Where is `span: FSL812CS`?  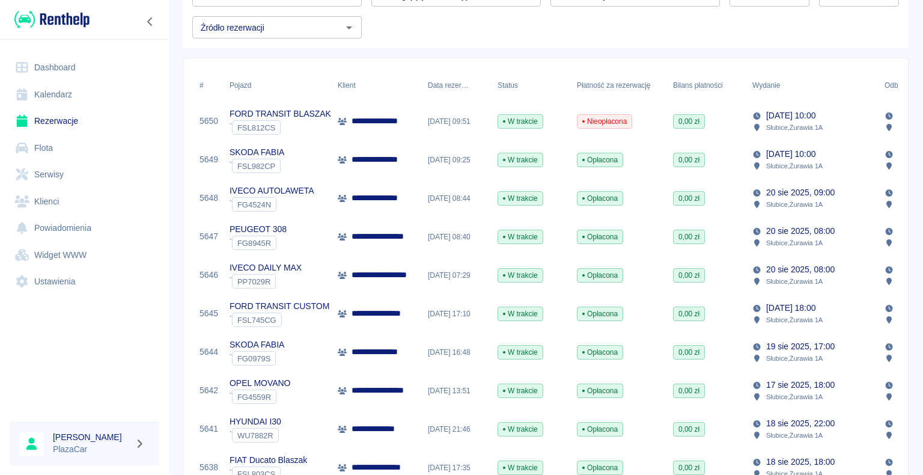 span: FSL812CS is located at coordinates (256, 127).